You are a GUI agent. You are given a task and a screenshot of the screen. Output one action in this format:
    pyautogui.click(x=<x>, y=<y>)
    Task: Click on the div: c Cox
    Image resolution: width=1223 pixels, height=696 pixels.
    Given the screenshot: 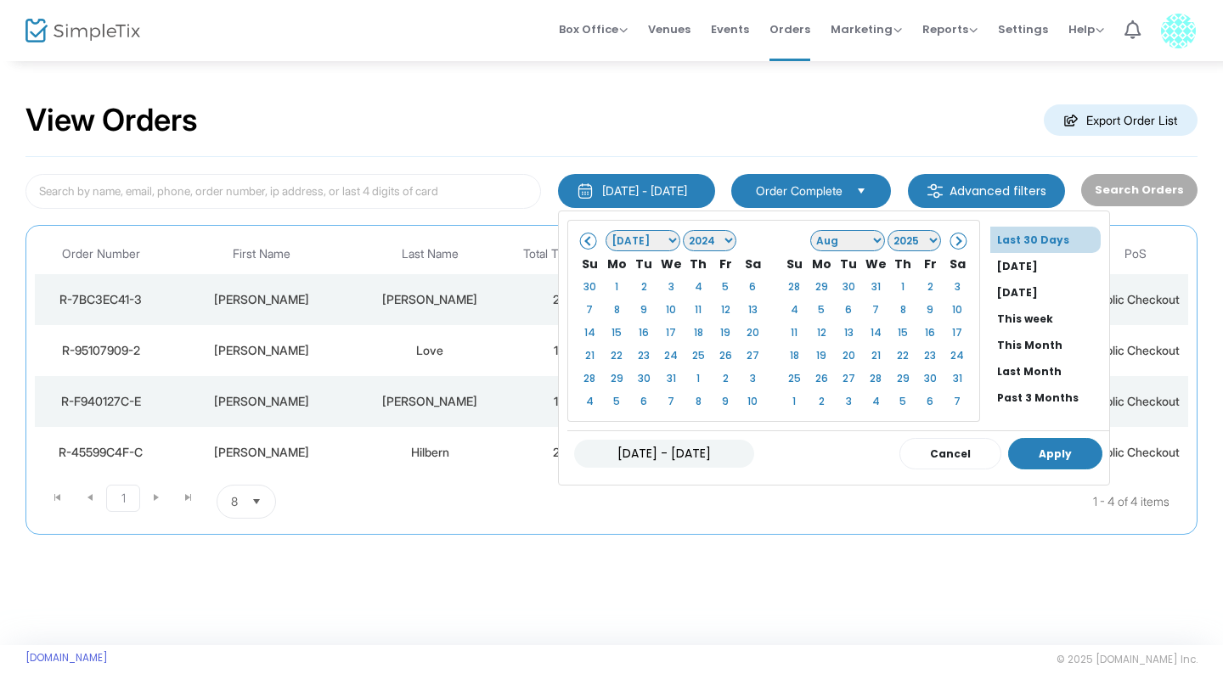 What is the action you would take?
    pyautogui.click(x=430, y=300)
    